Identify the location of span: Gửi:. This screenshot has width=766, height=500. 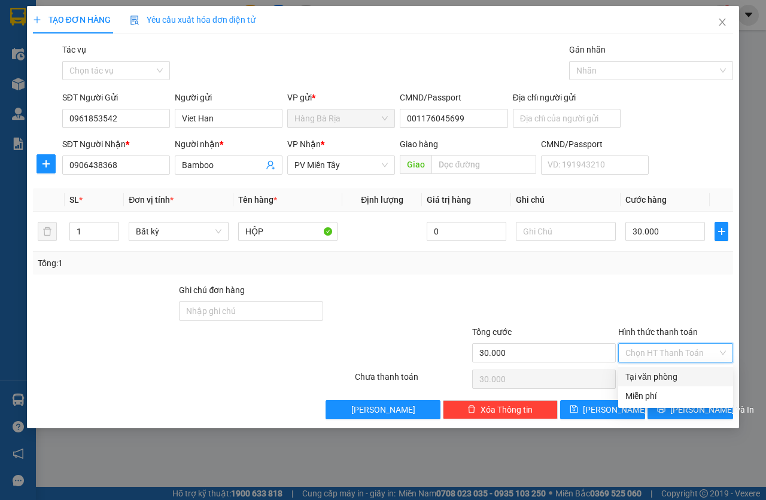
(19, 17).